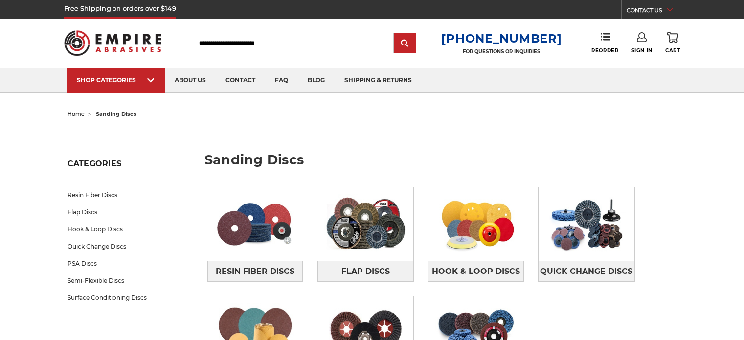 The height and width of the screenshot is (340, 744). I want to click on a: Cart, so click(672, 43).